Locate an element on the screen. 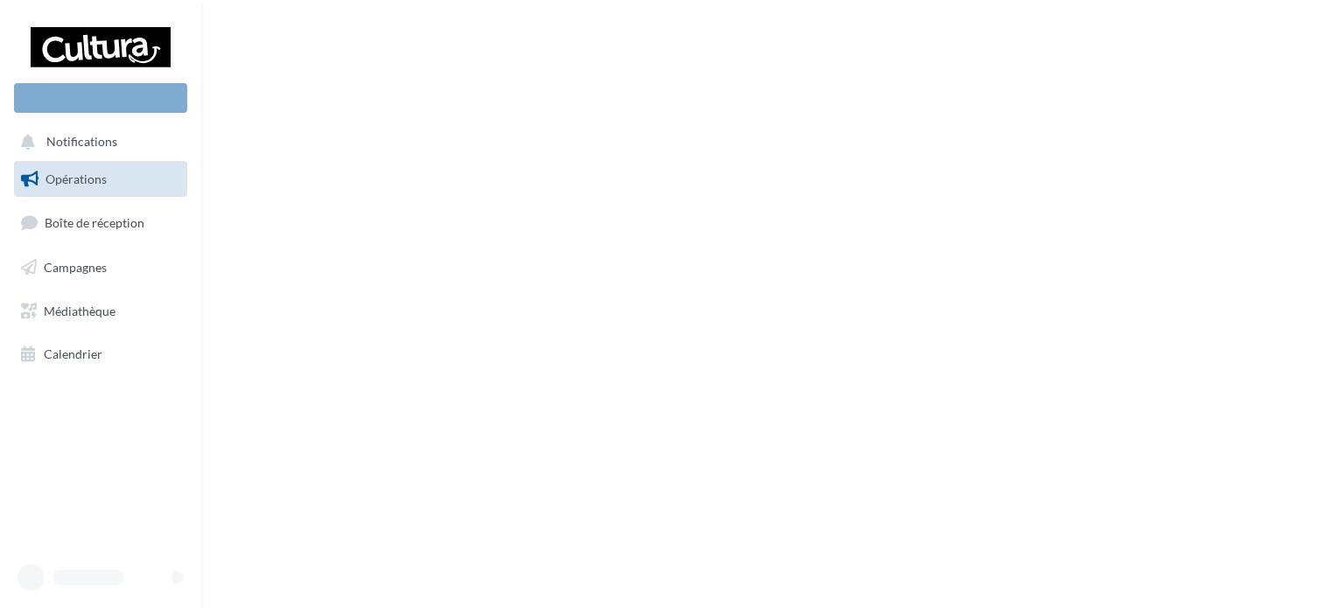 This screenshot has height=608, width=1344. a: Boîte de réception is located at coordinates (101, 222).